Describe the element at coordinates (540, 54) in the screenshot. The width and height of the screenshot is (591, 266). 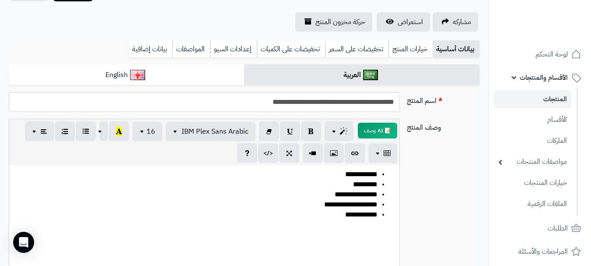
I see `a: لوحة التحكم` at that location.